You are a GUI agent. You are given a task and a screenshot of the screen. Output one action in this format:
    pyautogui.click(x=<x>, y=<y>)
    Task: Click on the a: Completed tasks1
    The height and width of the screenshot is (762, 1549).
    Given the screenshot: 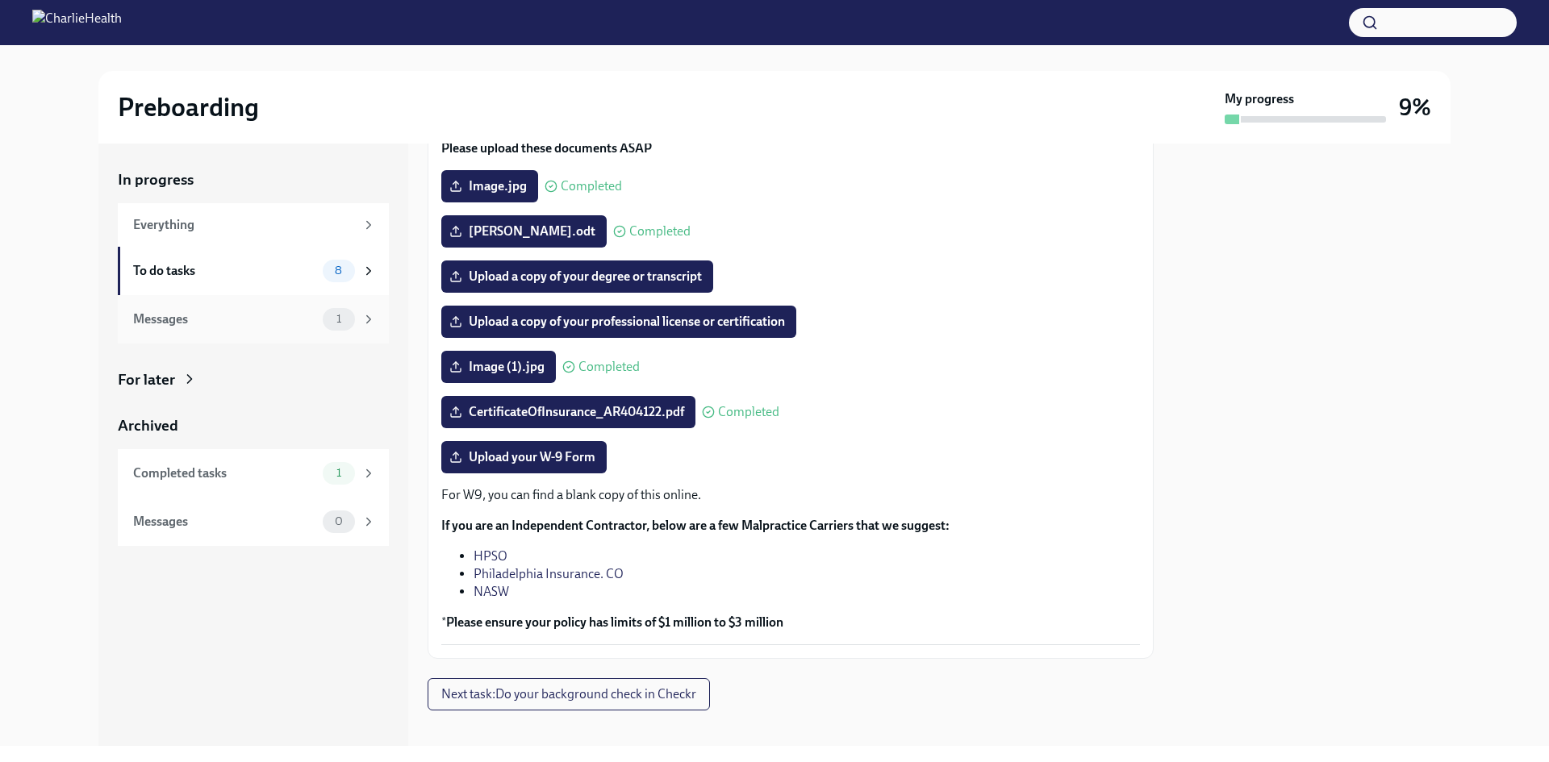 What is the action you would take?
    pyautogui.click(x=253, y=473)
    